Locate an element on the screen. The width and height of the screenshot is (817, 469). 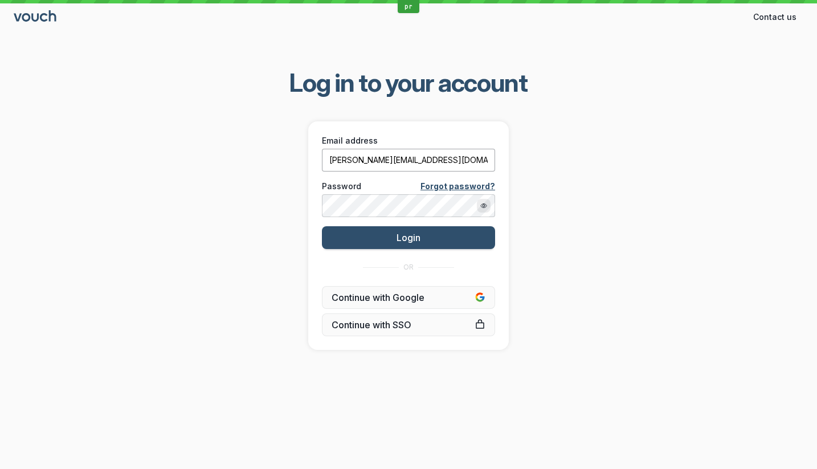
span: Continue with SSO is located at coordinates (408, 325).